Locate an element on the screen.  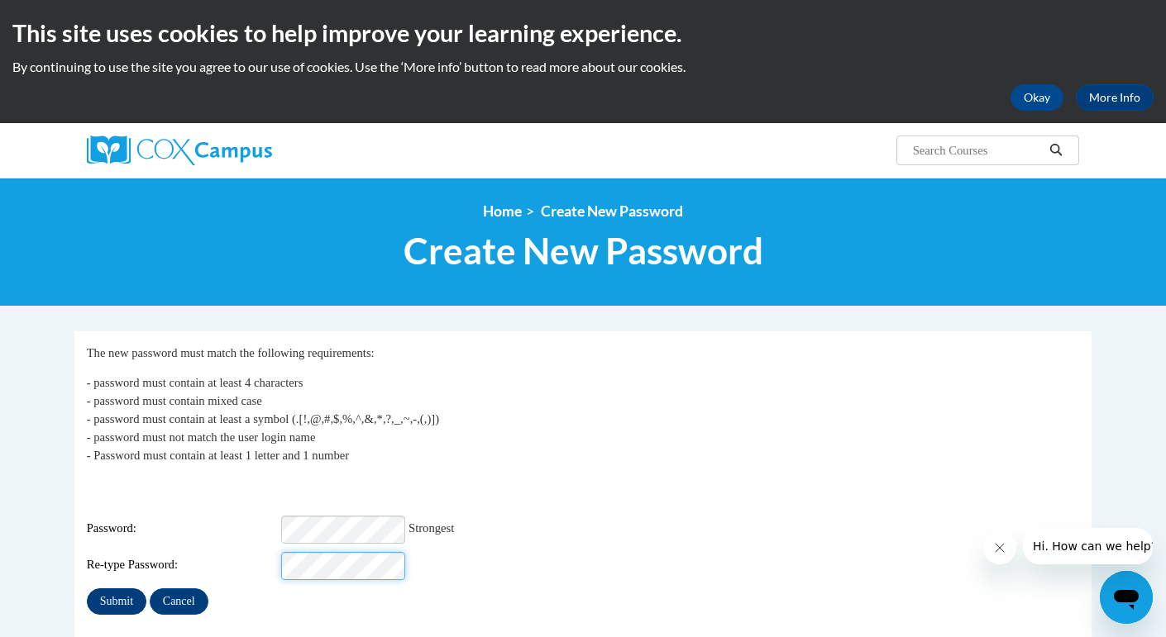
input: Search Courses is located at coordinates (977, 150).